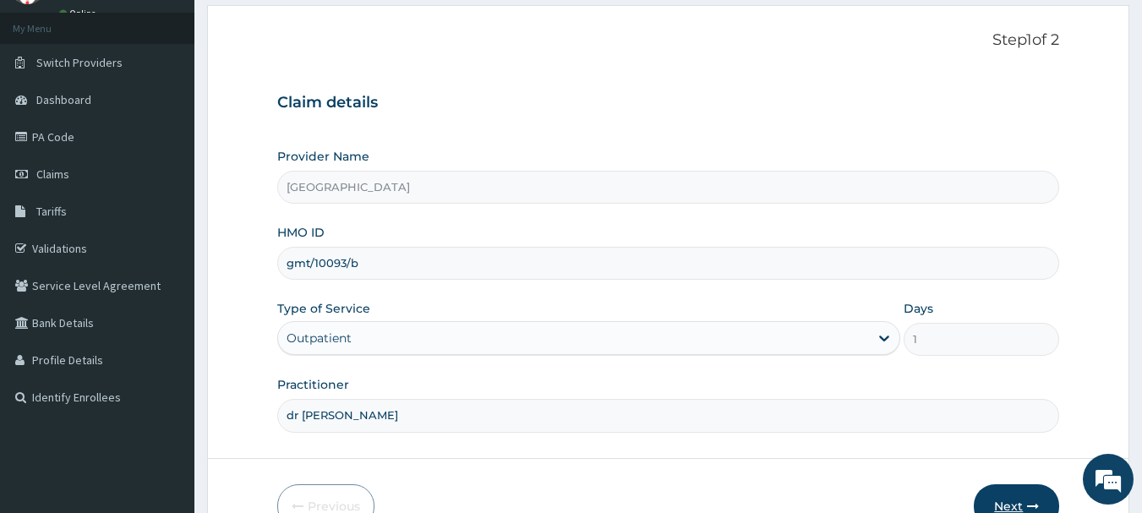  I want to click on span: Switch Providers, so click(79, 63).